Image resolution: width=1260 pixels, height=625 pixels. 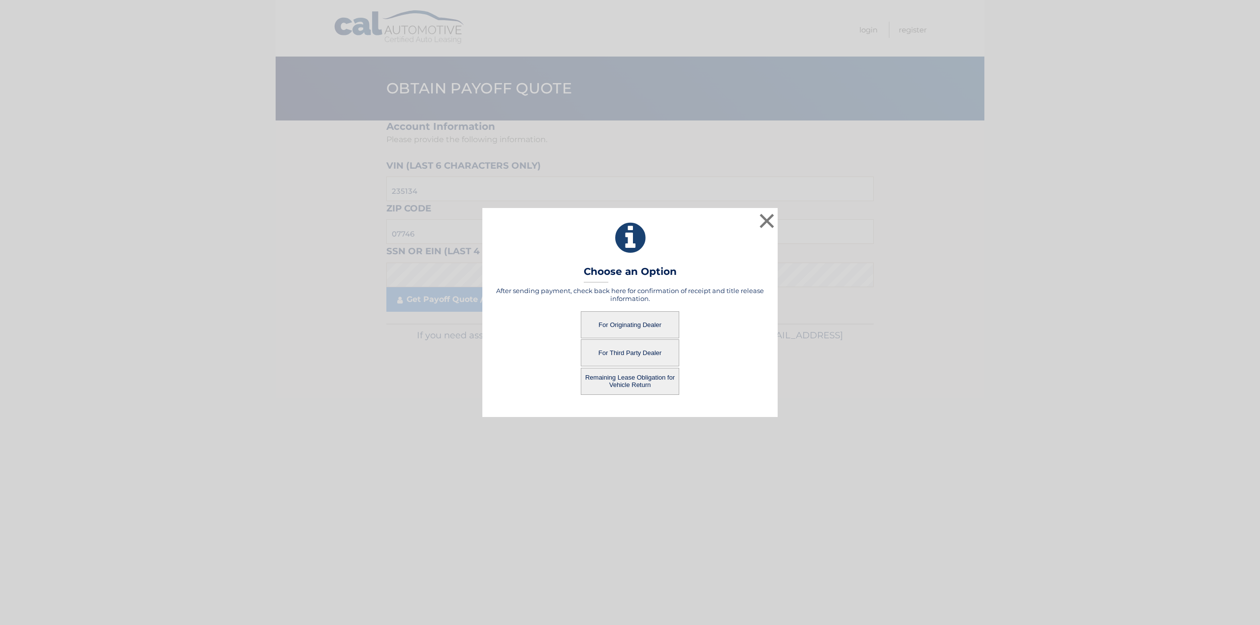 What do you see at coordinates (630, 274) in the screenshot?
I see `h3: Choose an Option` at bounding box center [630, 274].